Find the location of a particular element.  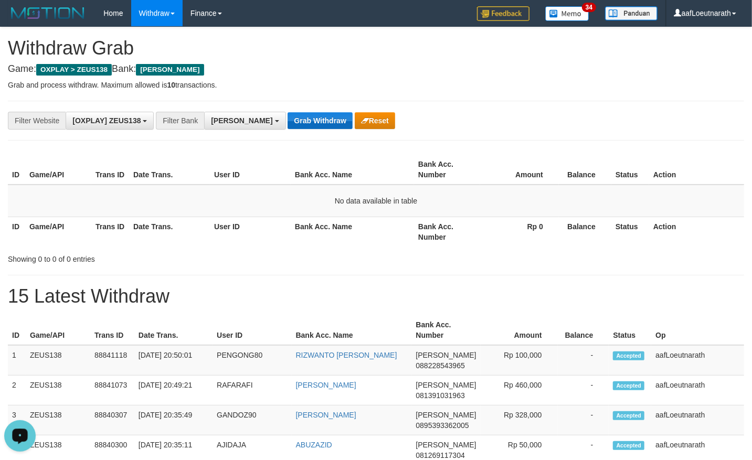

img: MOTION_logo.png is located at coordinates (48, 13).